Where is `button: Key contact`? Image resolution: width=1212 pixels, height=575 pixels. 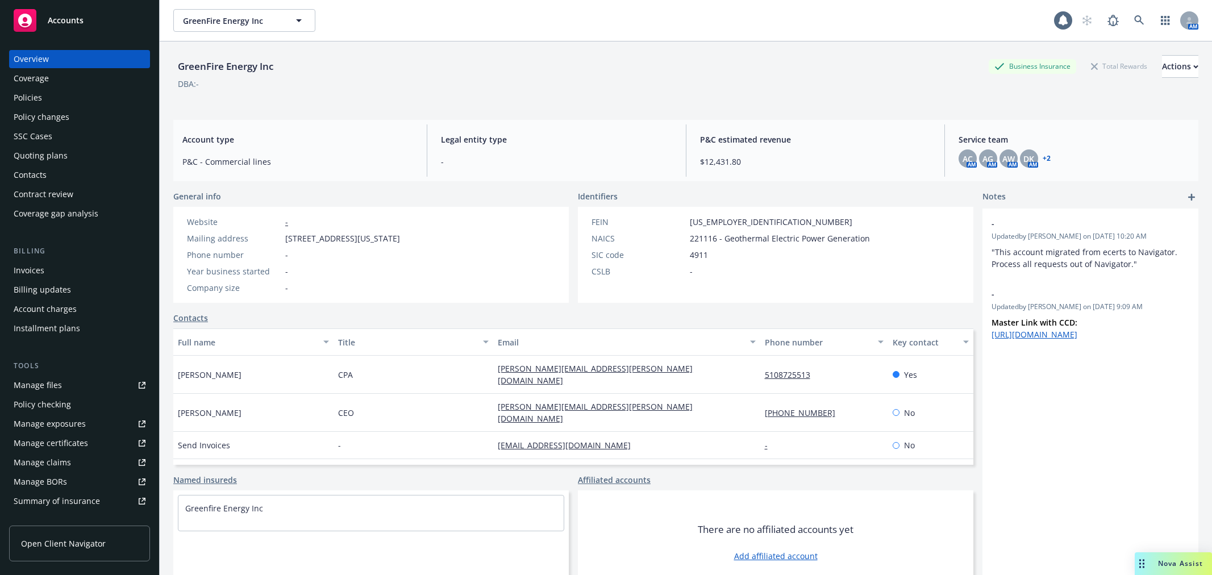 button: Key contact is located at coordinates (930, 342).